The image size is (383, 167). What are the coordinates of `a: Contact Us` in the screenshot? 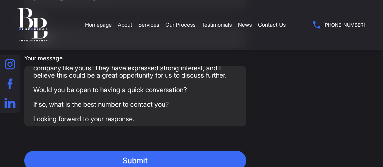 It's located at (272, 25).